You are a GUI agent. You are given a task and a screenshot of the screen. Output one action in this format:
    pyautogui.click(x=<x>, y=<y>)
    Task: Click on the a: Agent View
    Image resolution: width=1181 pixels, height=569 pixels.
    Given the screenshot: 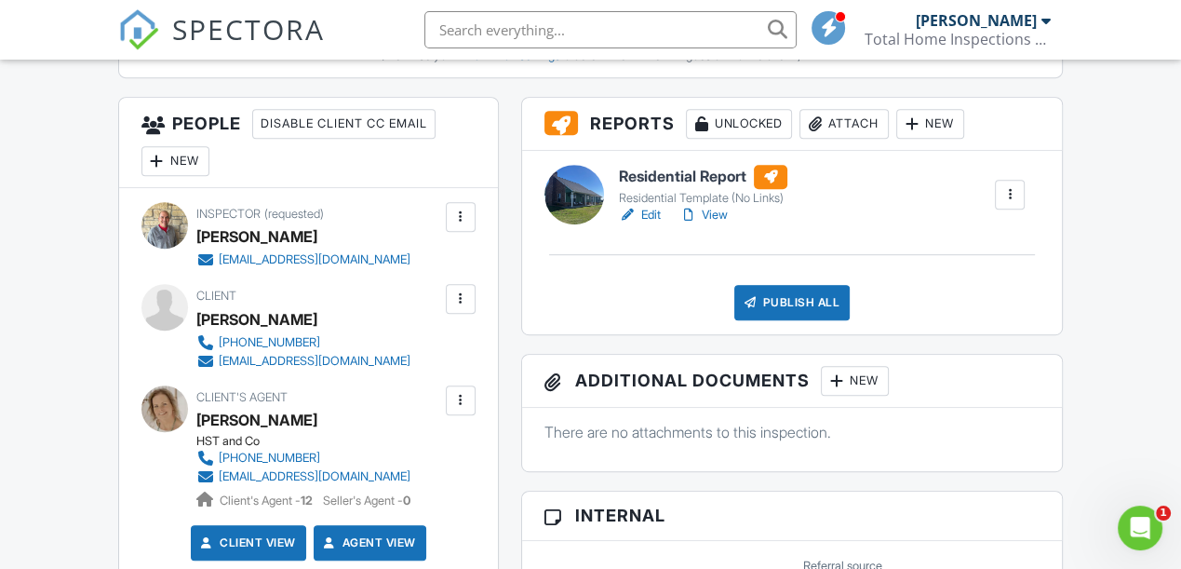 What is the action you would take?
    pyautogui.click(x=368, y=543)
    